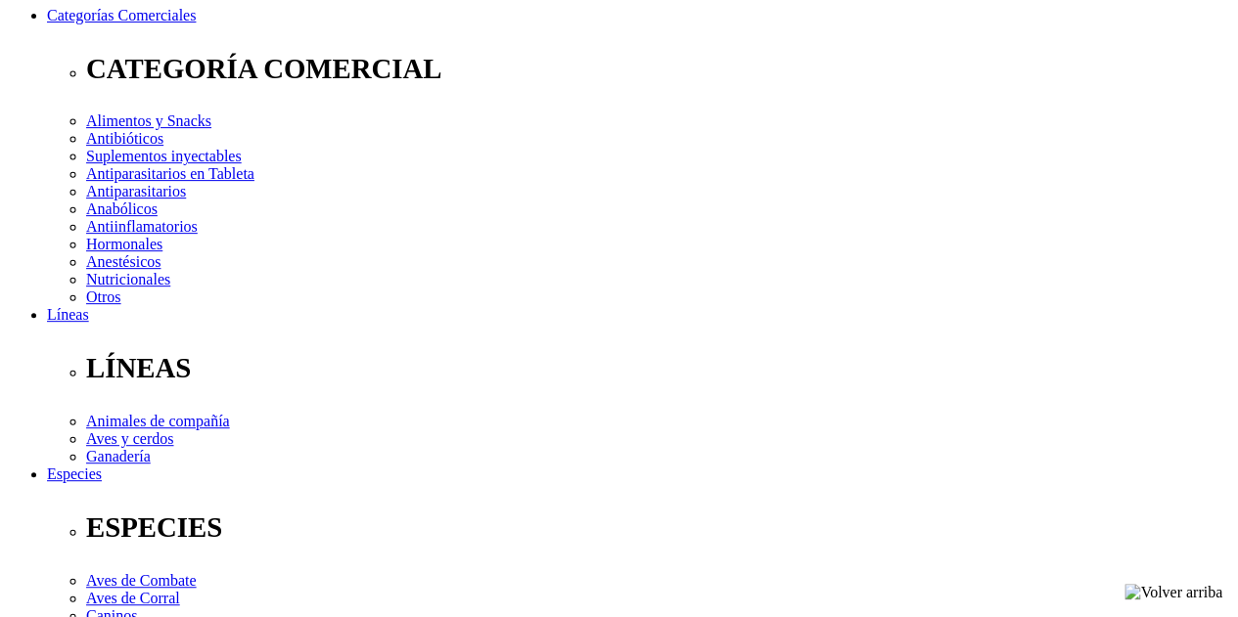 Image resolution: width=1238 pixels, height=617 pixels. What do you see at coordinates (124, 138) in the screenshot?
I see `span: Antibióticos` at bounding box center [124, 138].